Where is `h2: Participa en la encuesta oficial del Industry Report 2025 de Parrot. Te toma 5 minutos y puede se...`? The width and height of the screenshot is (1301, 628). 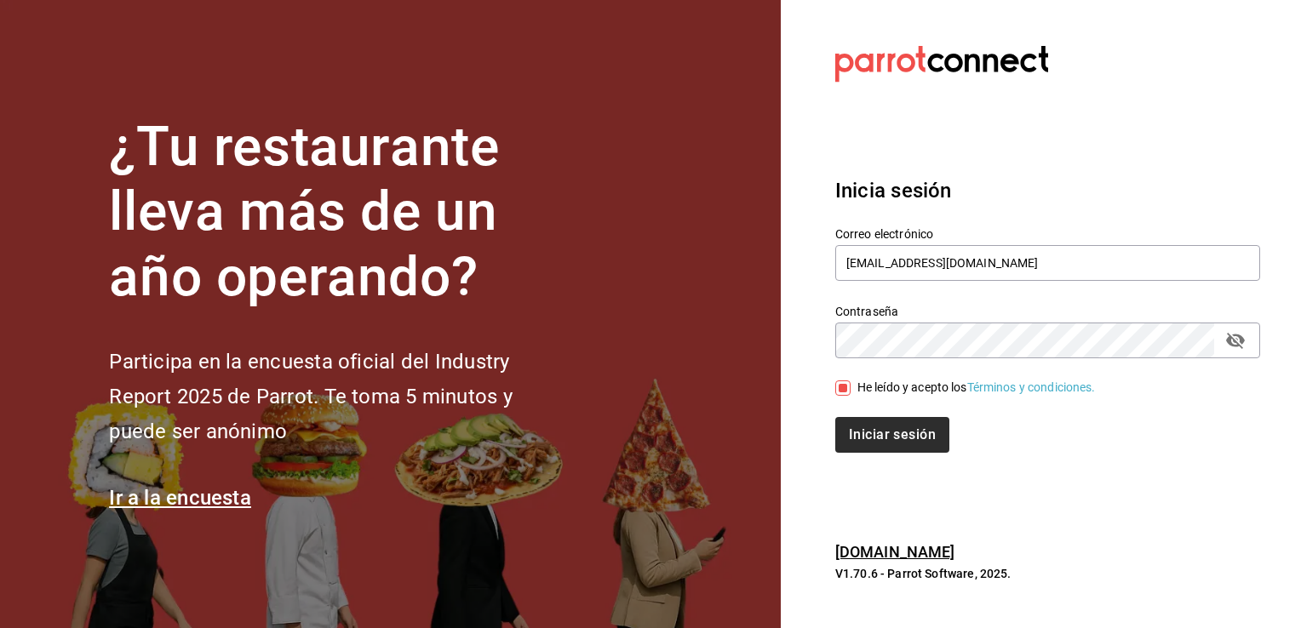
h2: Participa en la encuesta oficial del Industry Report 2025 de Parrot. Te toma 5 minutos y puede se... is located at coordinates (339, 397).